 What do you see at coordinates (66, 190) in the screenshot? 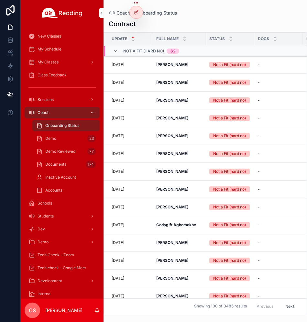
I see `a: Accounts` at bounding box center [66, 190].